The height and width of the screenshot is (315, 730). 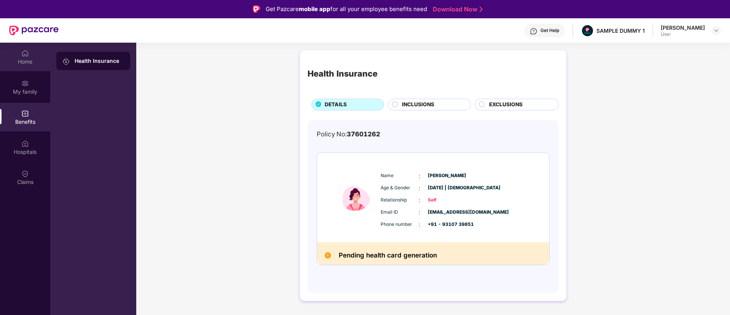 What do you see at coordinates (683, 34) in the screenshot?
I see `div: User` at bounding box center [683, 34].